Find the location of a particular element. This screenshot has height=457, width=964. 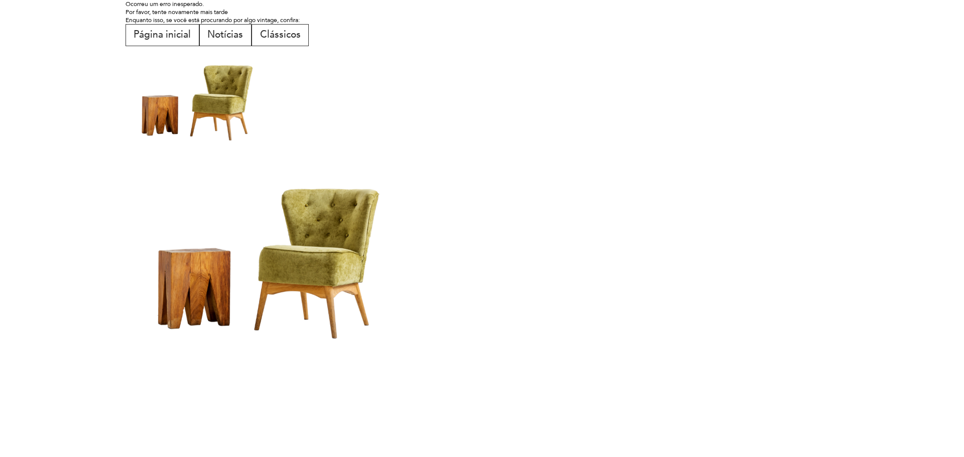

a: Notícias is located at coordinates (225, 36).